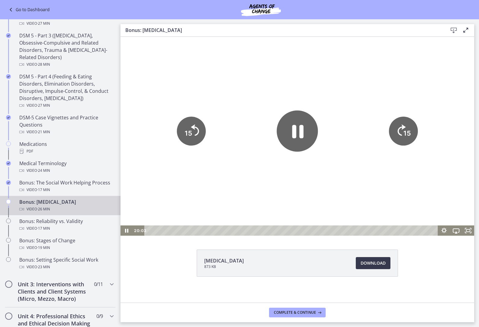  I want to click on button: Complete & continue, so click(297, 313).